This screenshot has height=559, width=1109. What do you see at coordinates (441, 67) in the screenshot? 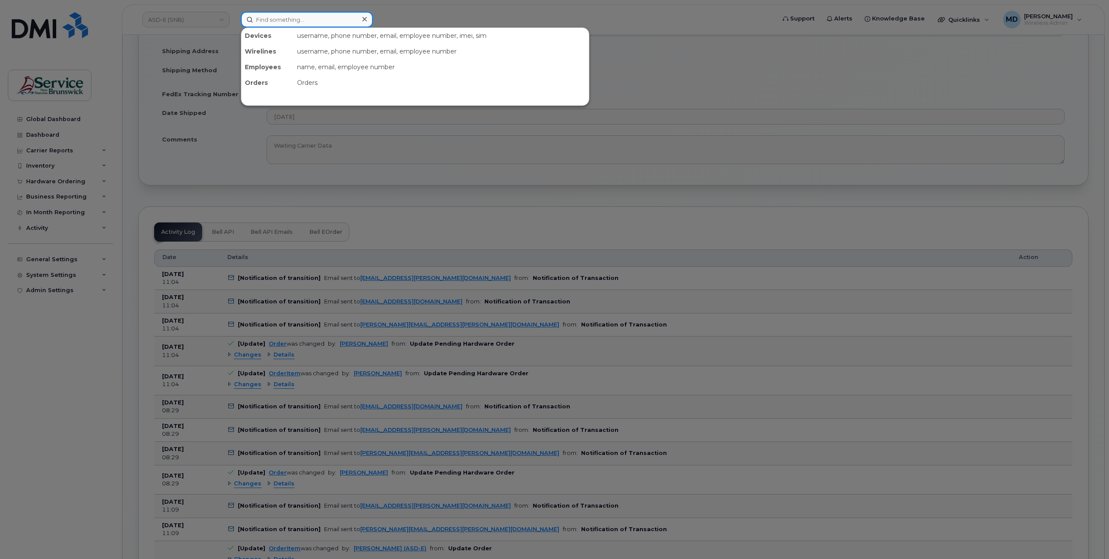
I see `div: name, email, employee number` at bounding box center [441, 67].